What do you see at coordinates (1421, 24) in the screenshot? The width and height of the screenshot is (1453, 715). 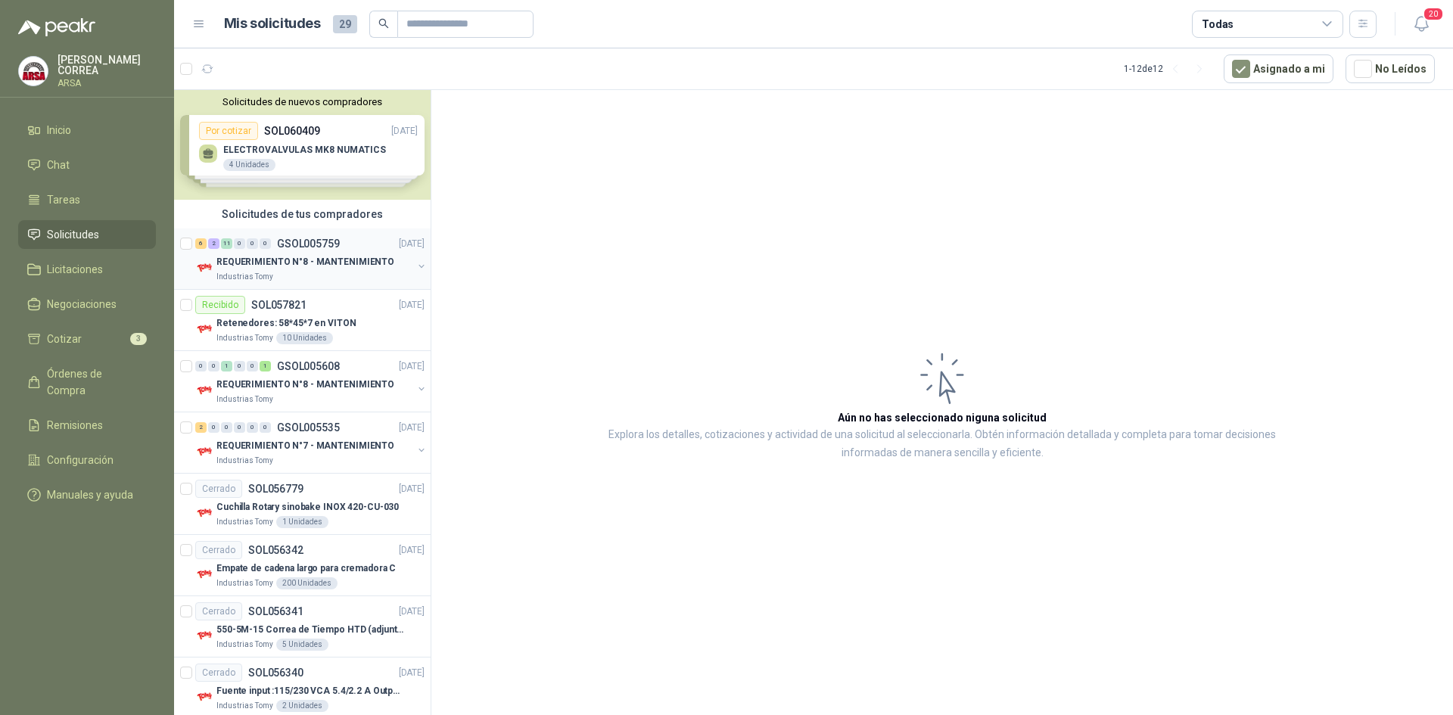 I see `button: 20` at bounding box center [1421, 24].